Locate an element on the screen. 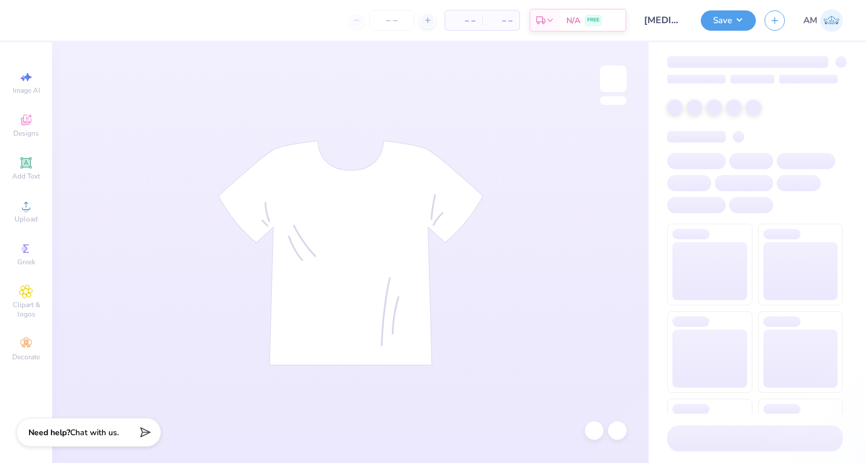 The height and width of the screenshot is (463, 866). span: Designs is located at coordinates (26, 133).